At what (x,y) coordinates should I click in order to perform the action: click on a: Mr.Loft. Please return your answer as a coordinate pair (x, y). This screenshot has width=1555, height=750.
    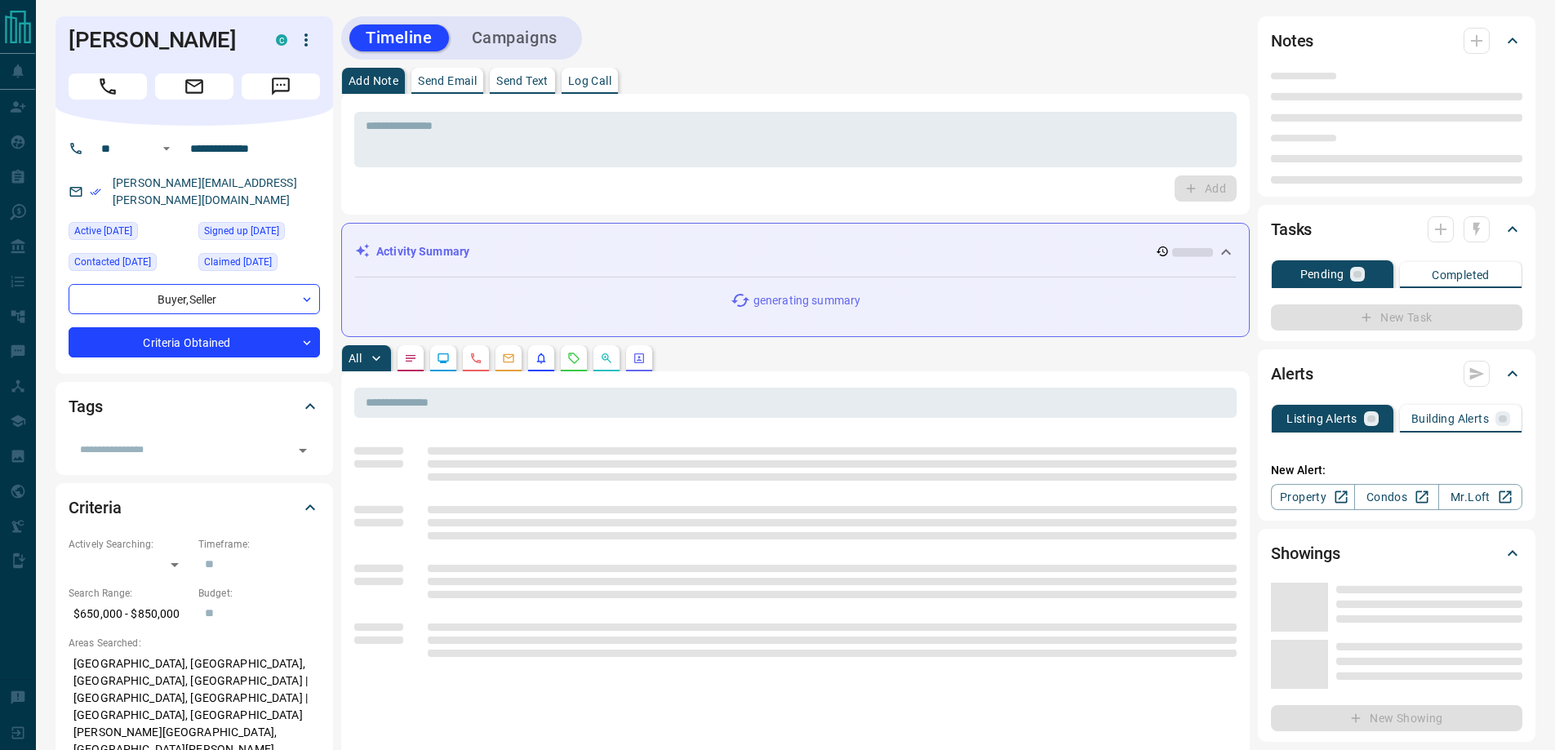
    Looking at the image, I should click on (1480, 497).